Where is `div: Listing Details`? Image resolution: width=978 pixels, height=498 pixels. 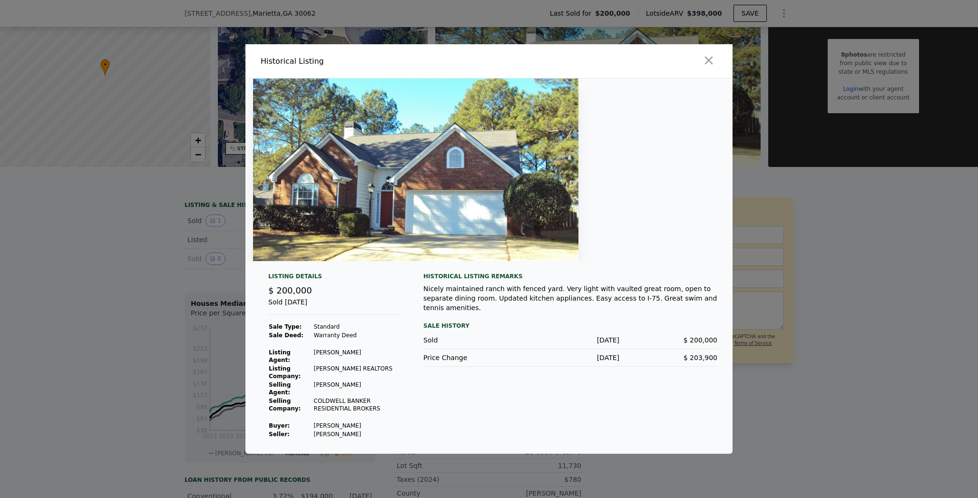
div: Listing Details is located at coordinates (334, 278).